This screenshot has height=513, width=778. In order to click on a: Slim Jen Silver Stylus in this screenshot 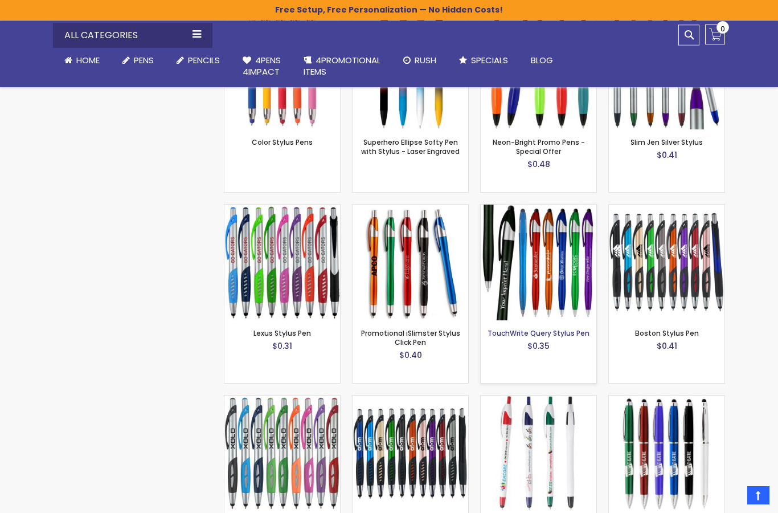, I will do `click(667, 142)`.